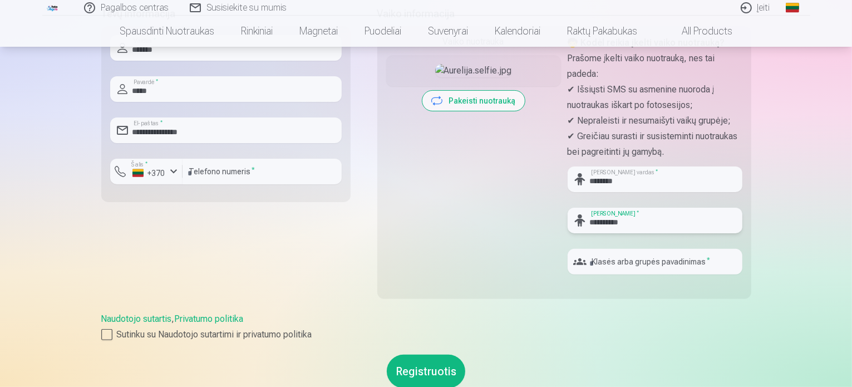  I want to click on a: Suvenyrai, so click(448, 31).